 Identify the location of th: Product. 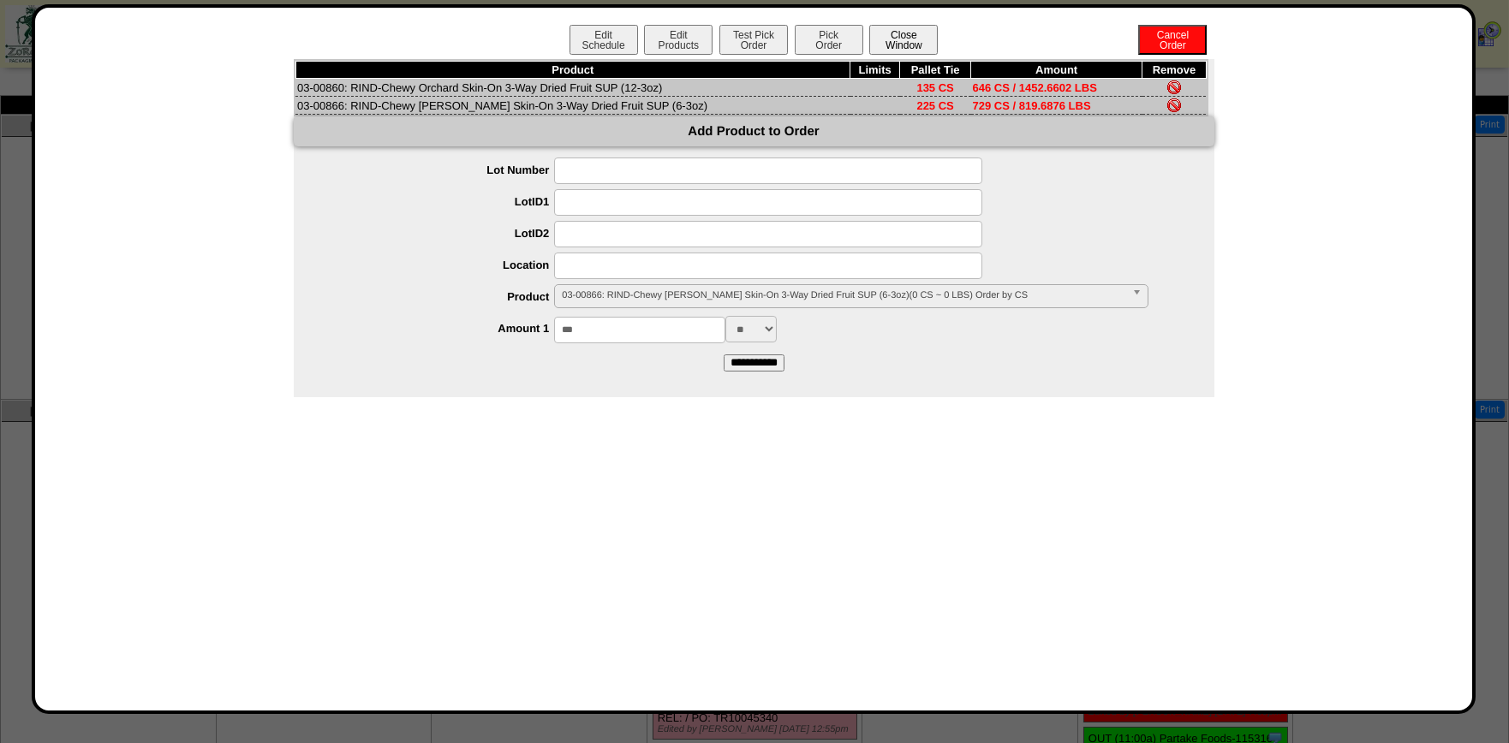
(573, 70).